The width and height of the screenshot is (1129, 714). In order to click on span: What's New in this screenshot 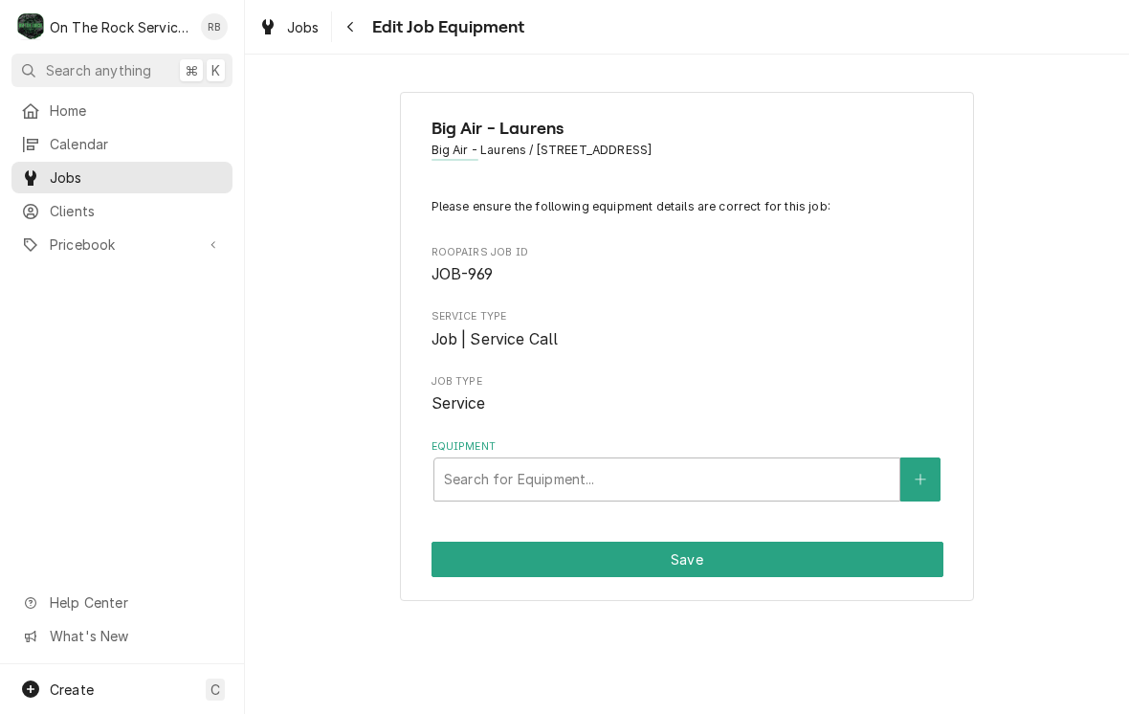, I will do `click(135, 635)`.